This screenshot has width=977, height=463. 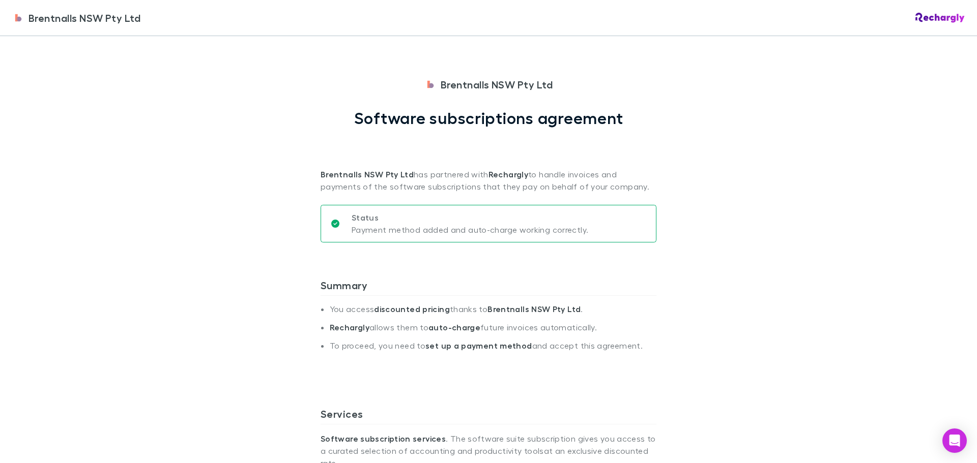 What do you see at coordinates (488, 118) in the screenshot?
I see `h1: Software subscriptions agreement` at bounding box center [488, 118].